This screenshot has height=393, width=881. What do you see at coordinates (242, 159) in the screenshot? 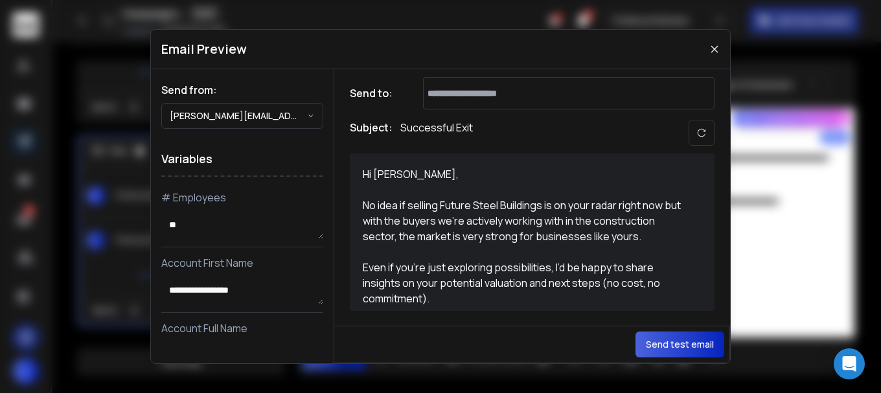
I see `h1: Variables` at bounding box center [242, 159].